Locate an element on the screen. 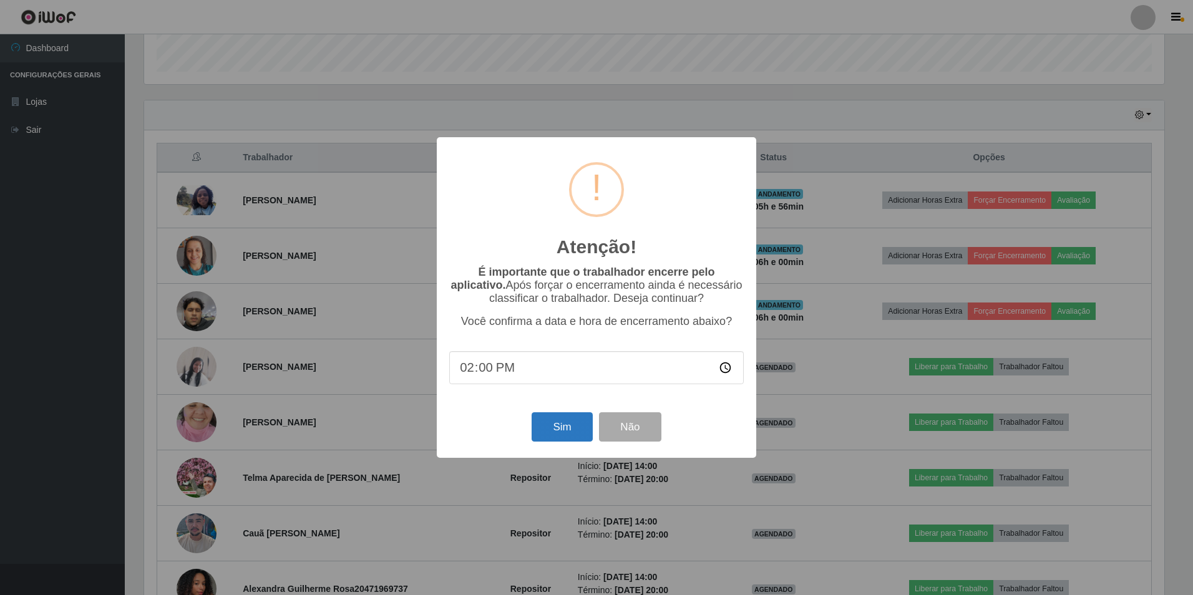 This screenshot has height=595, width=1193. p: Após forçar o encerramento ainda é necessário classificar o trabalhador. Deseja continuar? is located at coordinates (596, 285).